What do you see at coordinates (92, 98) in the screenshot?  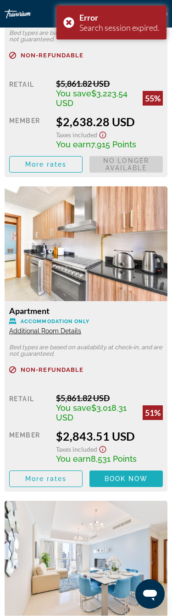 I see `span: $3,223.54 USD` at bounding box center [92, 98].